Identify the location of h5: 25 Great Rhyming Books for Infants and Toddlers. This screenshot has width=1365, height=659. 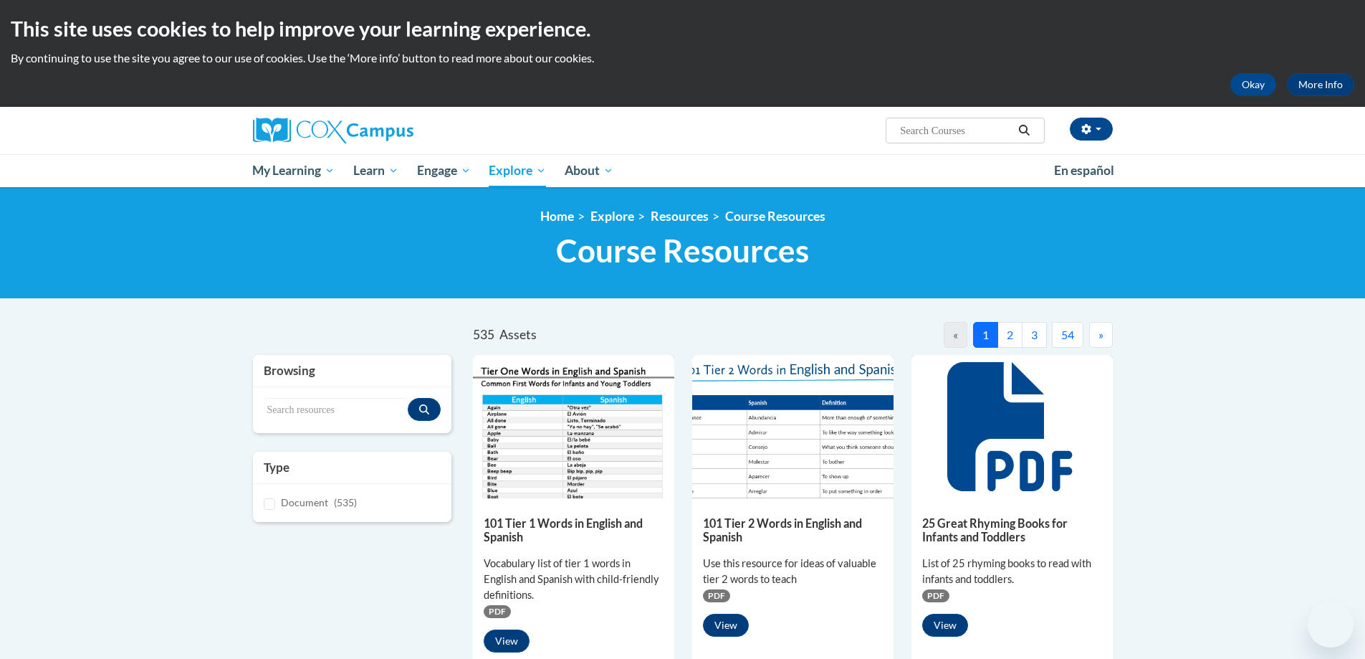
(1012, 530).